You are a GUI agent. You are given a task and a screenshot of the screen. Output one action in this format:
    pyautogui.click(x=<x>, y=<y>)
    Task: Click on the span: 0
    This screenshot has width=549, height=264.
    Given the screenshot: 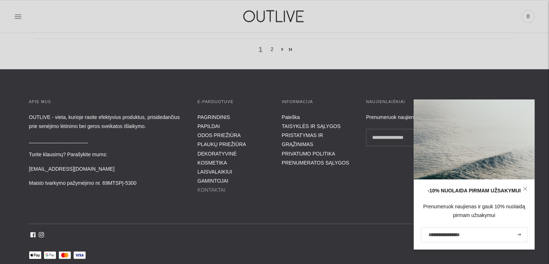 What is the action you would take?
    pyautogui.click(x=528, y=16)
    